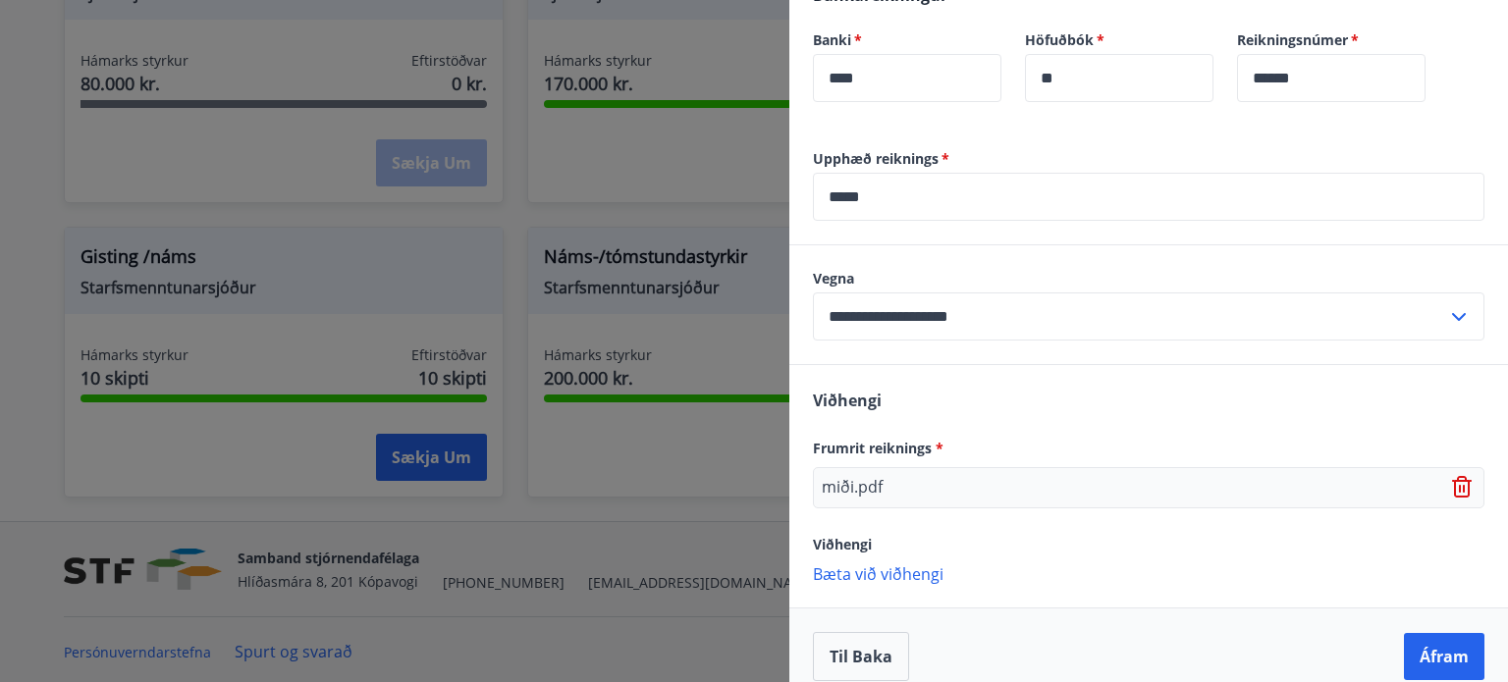  What do you see at coordinates (1149, 159) in the screenshot?
I see `label: Upphæð reiknings` at bounding box center [1149, 159].